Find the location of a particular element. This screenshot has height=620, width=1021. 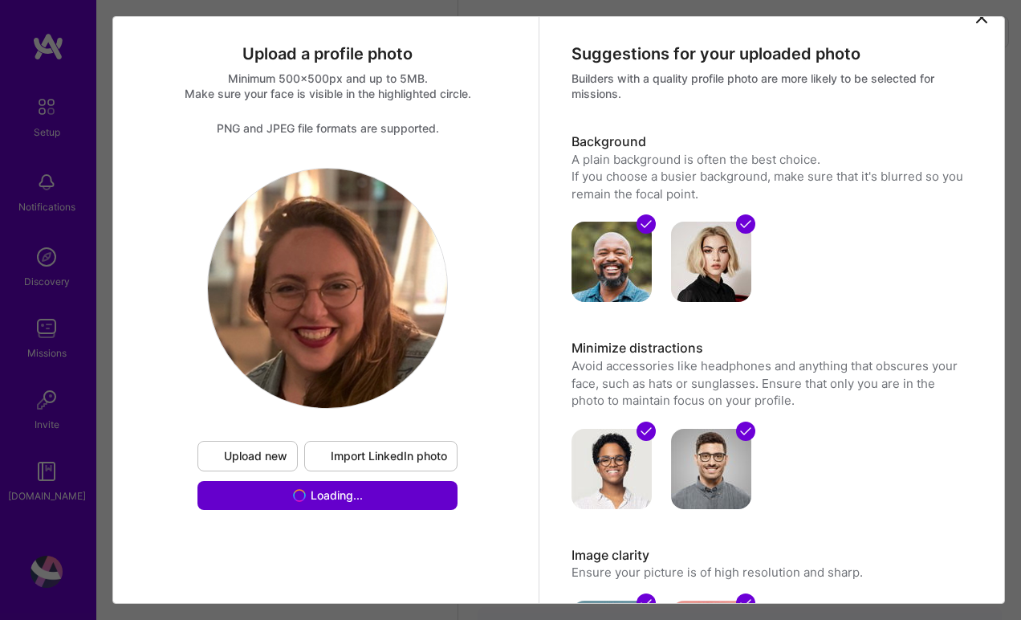

span: Import LinkedIn photo is located at coordinates (381, 456).